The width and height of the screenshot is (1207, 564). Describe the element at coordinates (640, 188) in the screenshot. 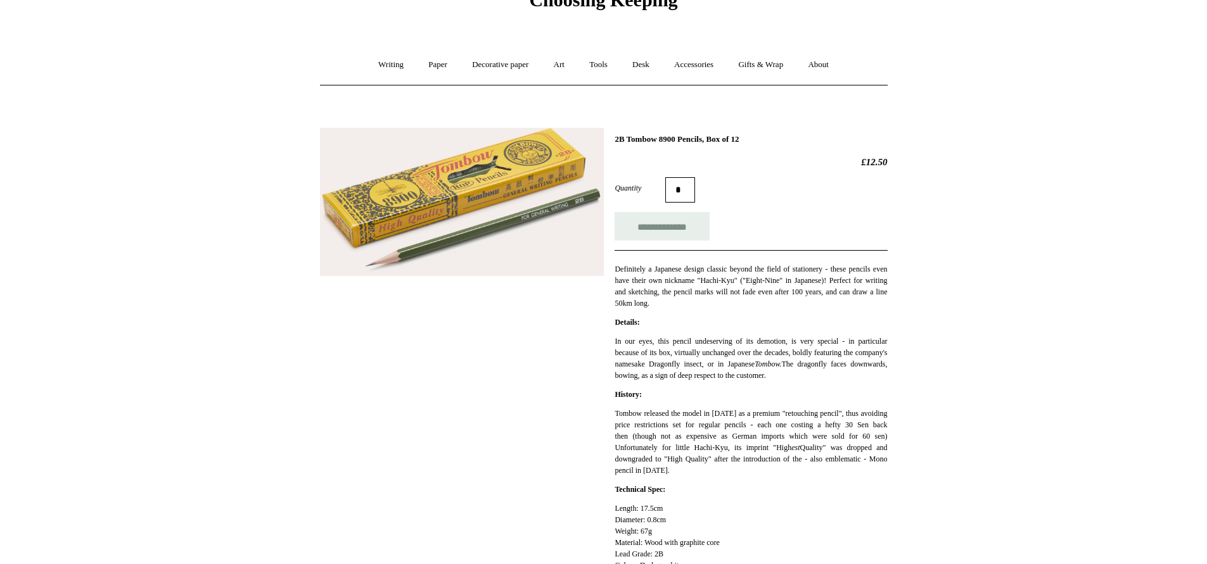

I see `label: Quantity` at that location.